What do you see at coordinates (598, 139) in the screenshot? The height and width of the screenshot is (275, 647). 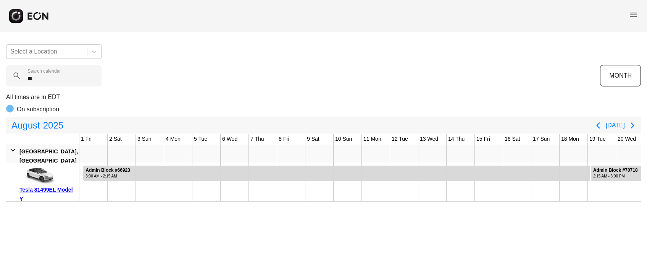 I see `div: 19 Tue` at bounding box center [598, 139].